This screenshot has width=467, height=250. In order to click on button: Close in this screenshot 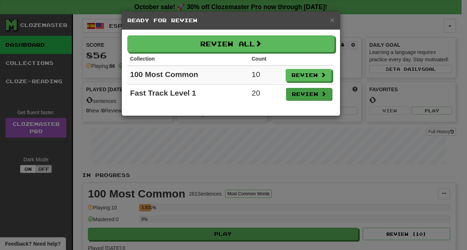, I will do `click(332, 20)`.